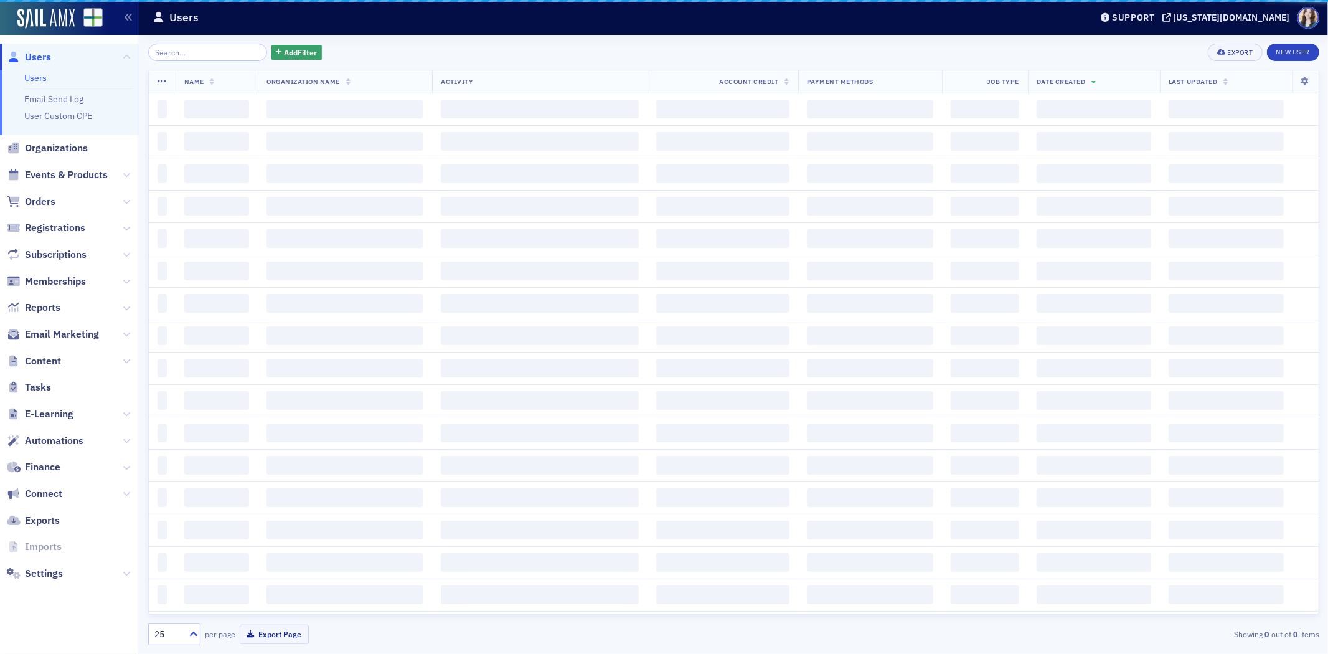 The image size is (1328, 654). I want to click on a: Exports, so click(33, 521).